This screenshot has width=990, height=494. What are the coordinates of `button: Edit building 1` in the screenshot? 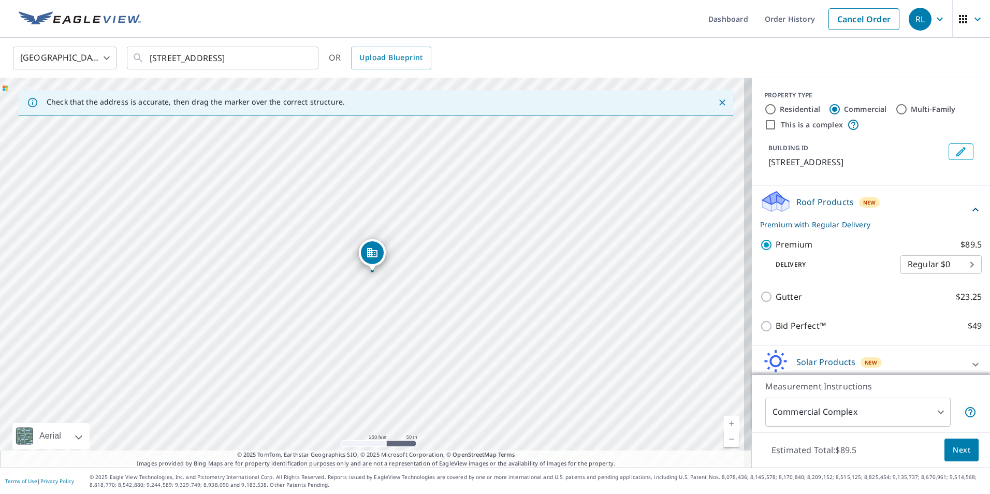 It's located at (961, 152).